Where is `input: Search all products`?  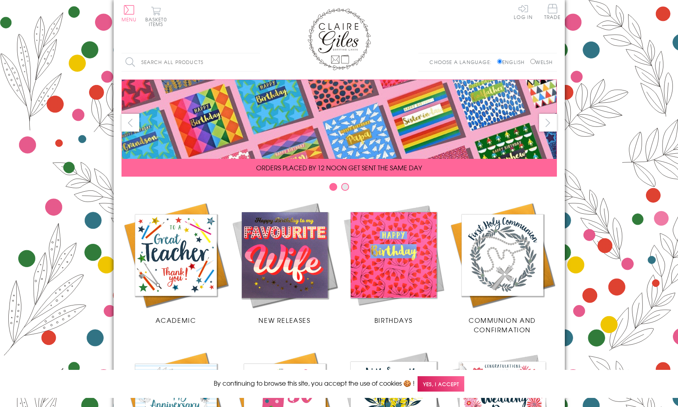 input: Search all products is located at coordinates (191, 62).